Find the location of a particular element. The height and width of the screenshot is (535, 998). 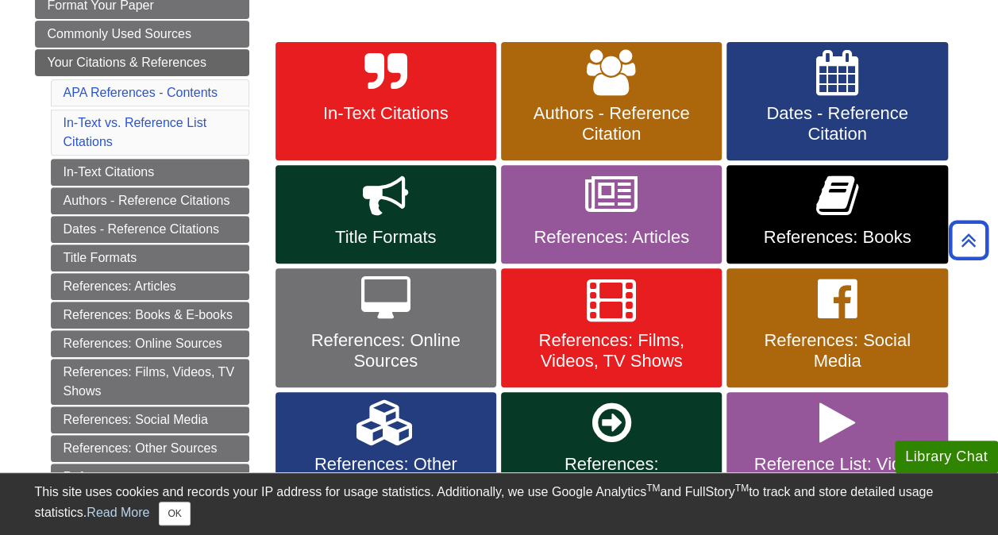

a: Dates - Reference Citation is located at coordinates (837, 102).